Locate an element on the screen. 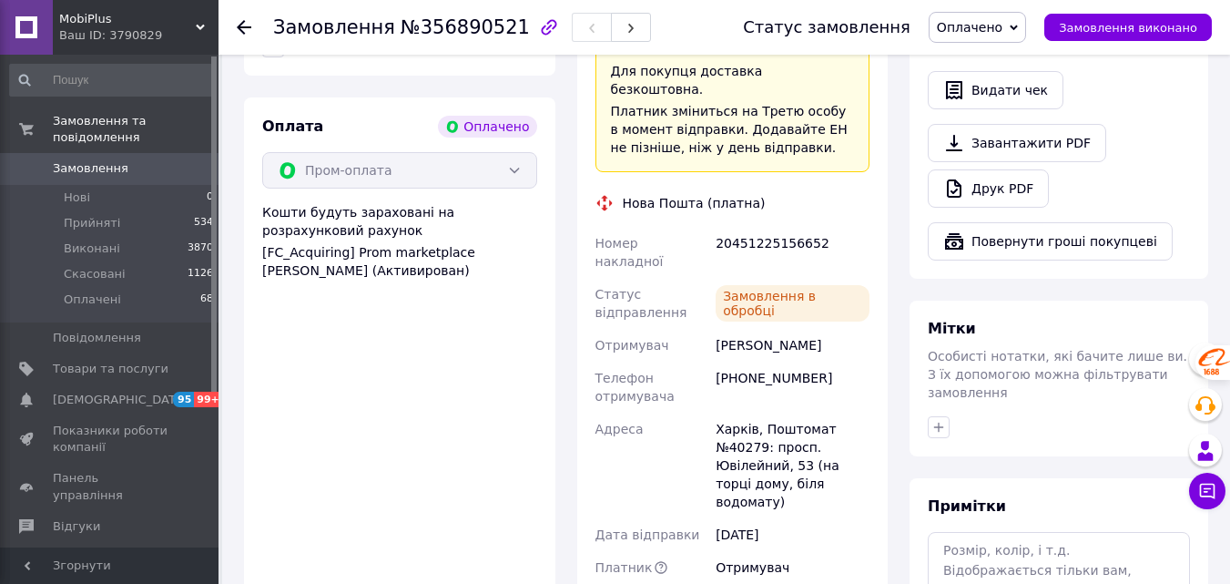 This screenshot has height=584, width=1230. div: Повернутися назад is located at coordinates (244, 27).